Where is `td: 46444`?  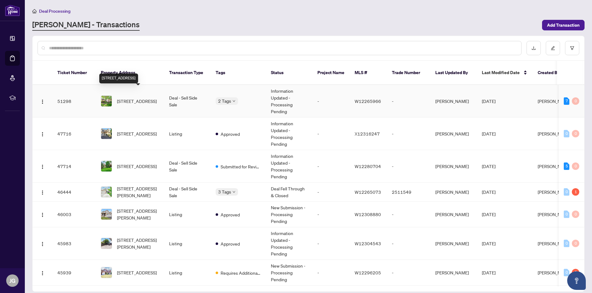
td: 46444 is located at coordinates (74, 192).